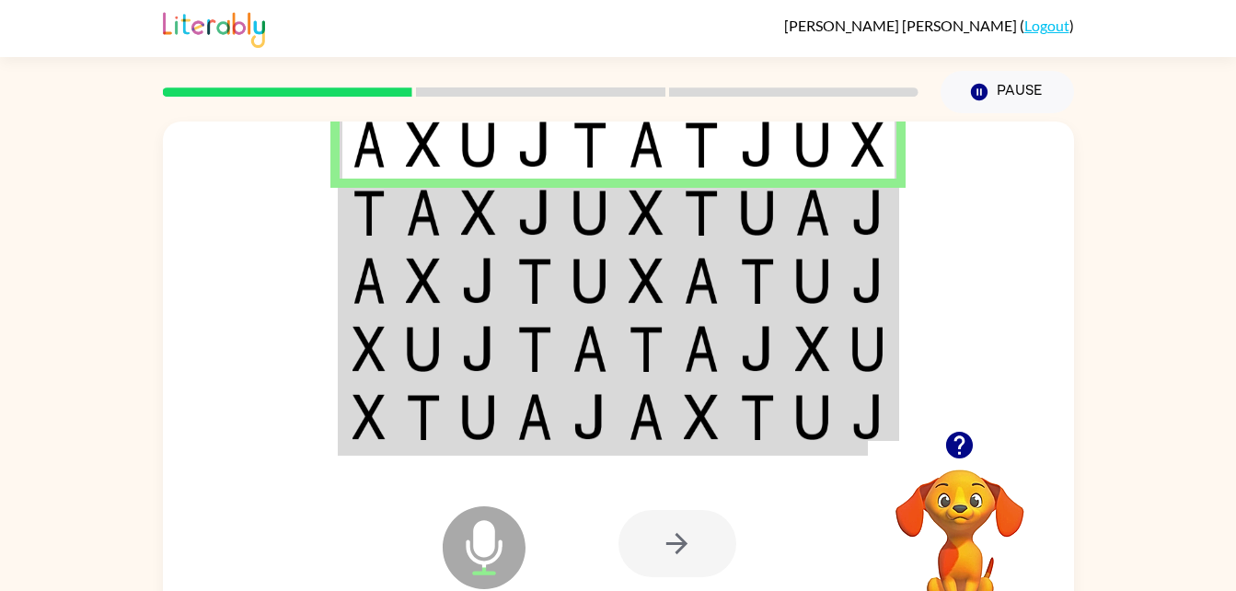 Image resolution: width=1236 pixels, height=591 pixels. Describe the element at coordinates (1006, 92) in the screenshot. I see `button: Pause` at that location.